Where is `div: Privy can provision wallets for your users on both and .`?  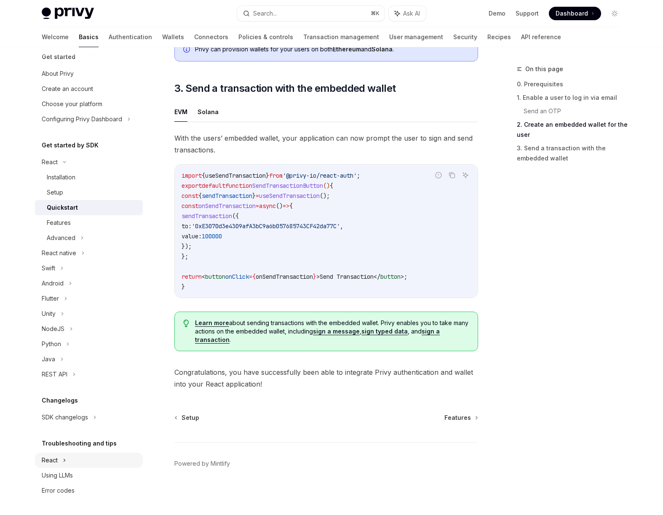
div: Privy can provision wallets for your users on both and . is located at coordinates (332, 50).